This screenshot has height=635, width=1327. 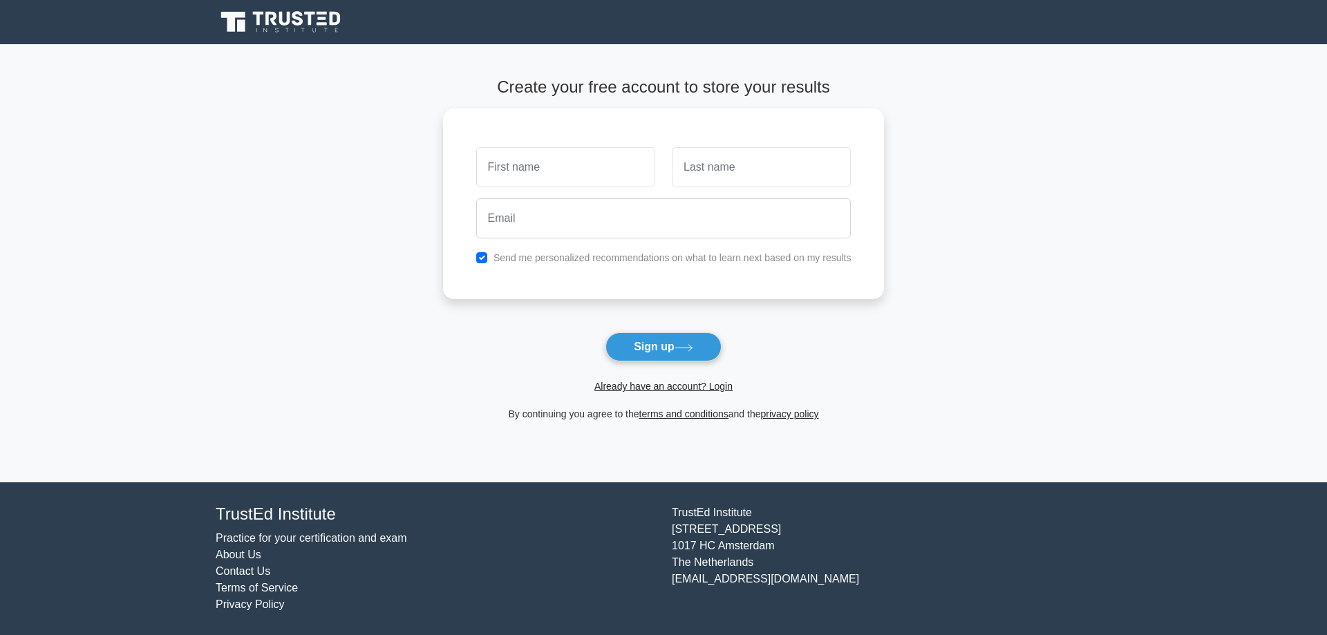 I want to click on a: Practice for your certification and exam, so click(x=311, y=538).